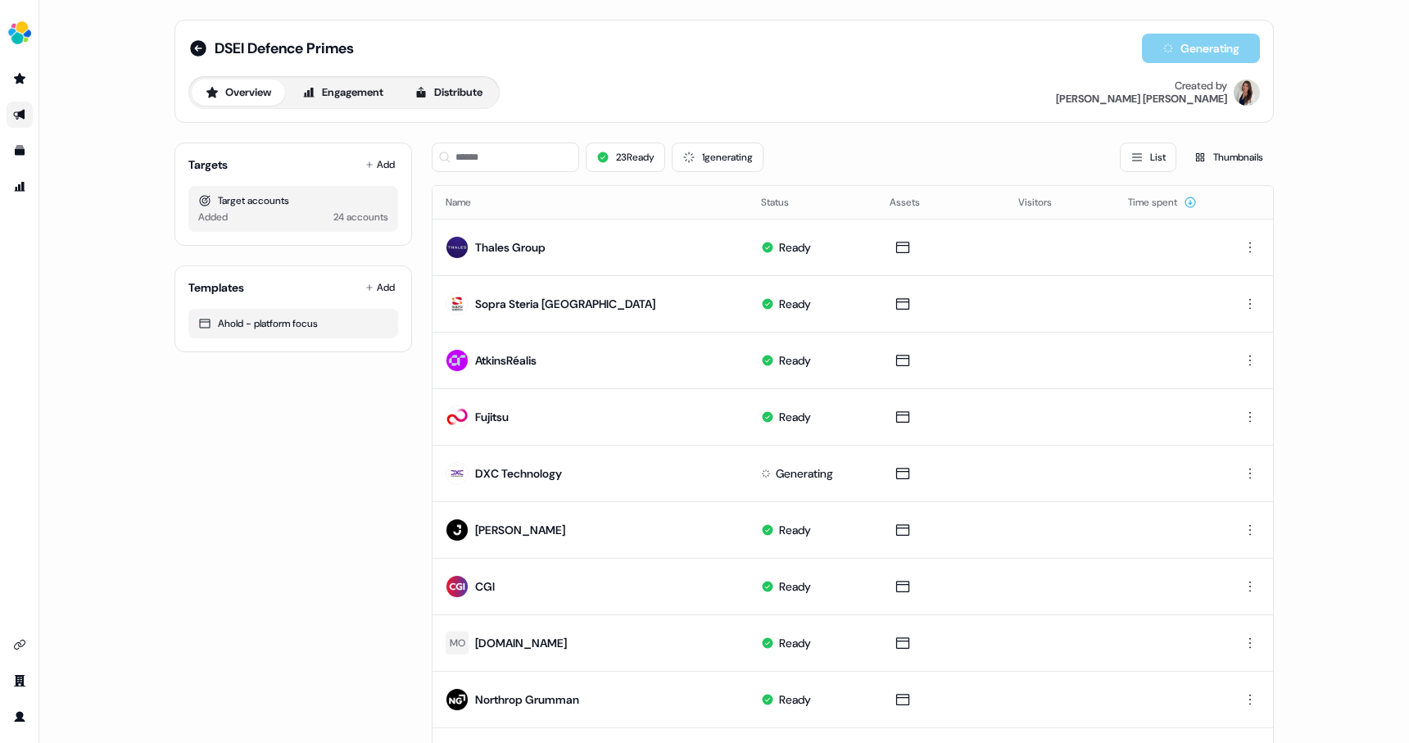 The image size is (1409, 743). What do you see at coordinates (216, 288) in the screenshot?
I see `div: Templates` at bounding box center [216, 288].